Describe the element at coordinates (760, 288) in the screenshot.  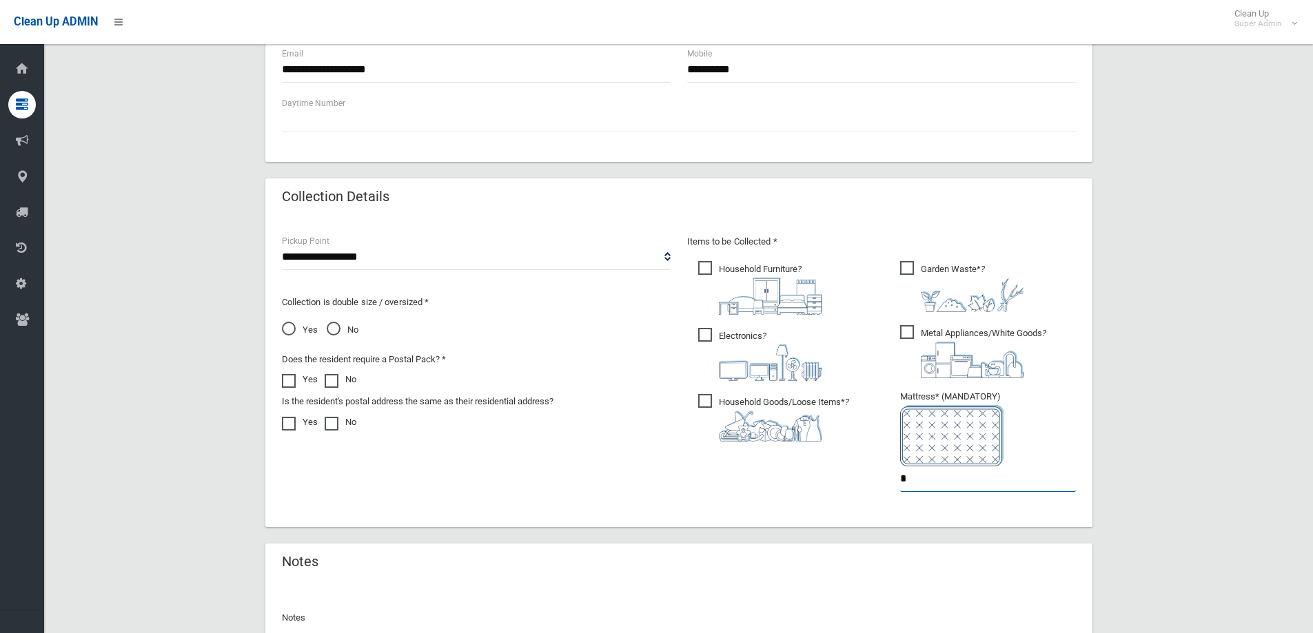
I see `span: Household Furniture` at that location.